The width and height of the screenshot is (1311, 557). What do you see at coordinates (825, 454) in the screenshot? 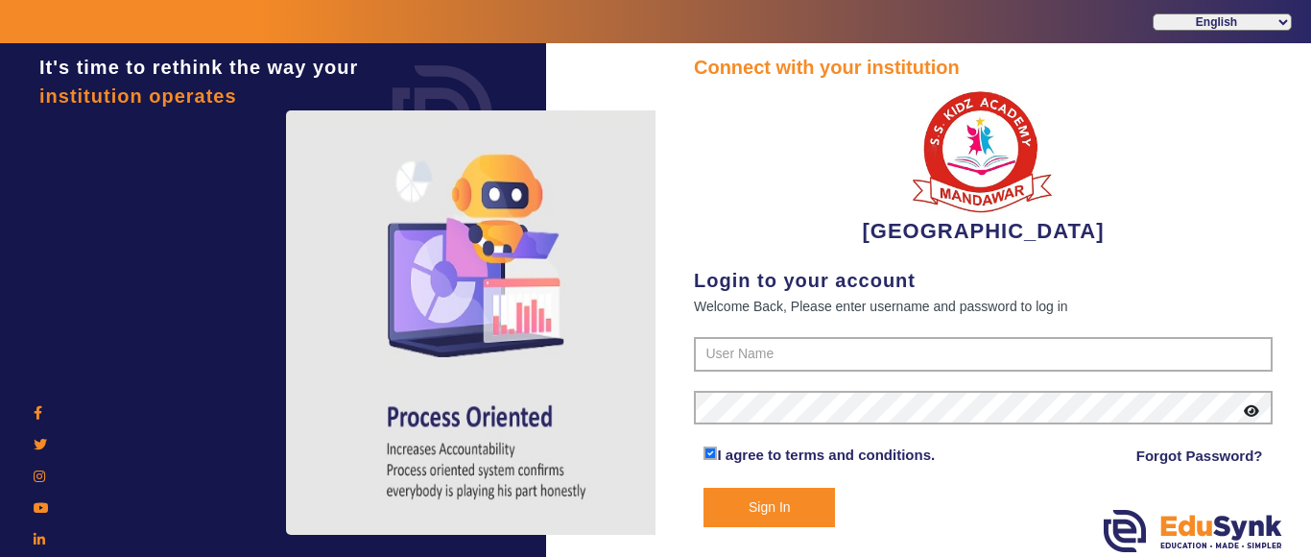
I see `a: I agree to terms and conditions.` at bounding box center [825, 454].